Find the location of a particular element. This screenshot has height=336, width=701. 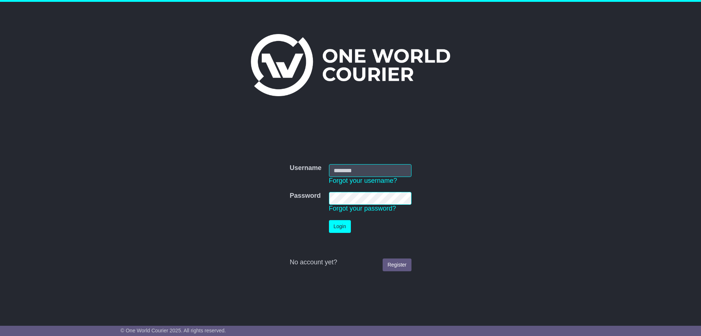

label: Username is located at coordinates (305, 168).